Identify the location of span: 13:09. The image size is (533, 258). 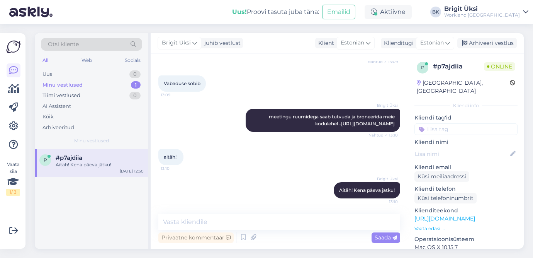
(175, 95).